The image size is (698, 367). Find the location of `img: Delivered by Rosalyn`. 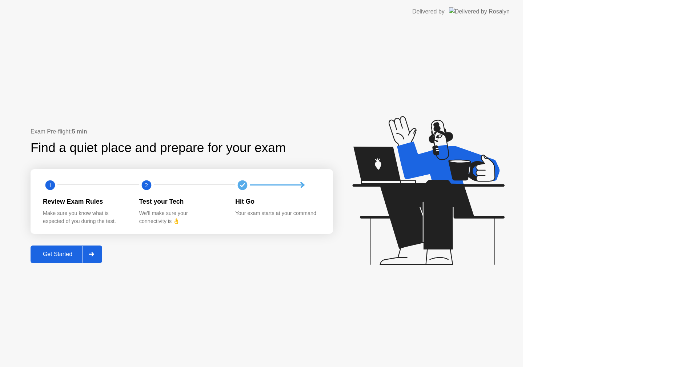

img: Delivered by Rosalyn is located at coordinates (479, 11).